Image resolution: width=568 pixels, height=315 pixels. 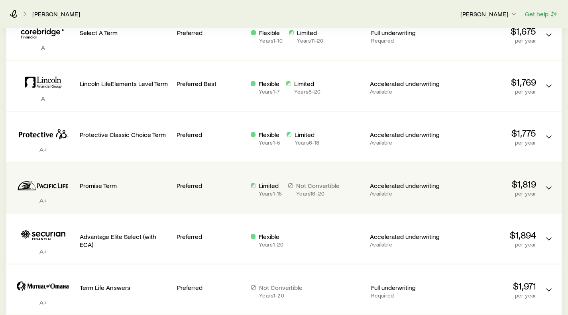 What do you see at coordinates (269, 143) in the screenshot?
I see `p: Years 1 - 5` at bounding box center [269, 143].